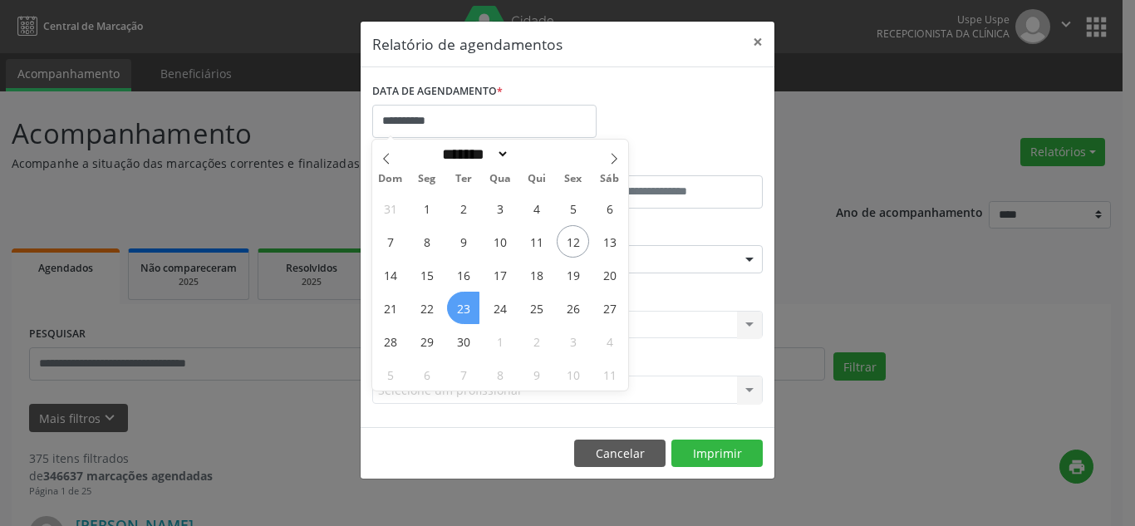 This screenshot has width=1135, height=526. What do you see at coordinates (426, 274) in the screenshot?
I see `span: Setembro 15, 2025` at bounding box center [426, 274].